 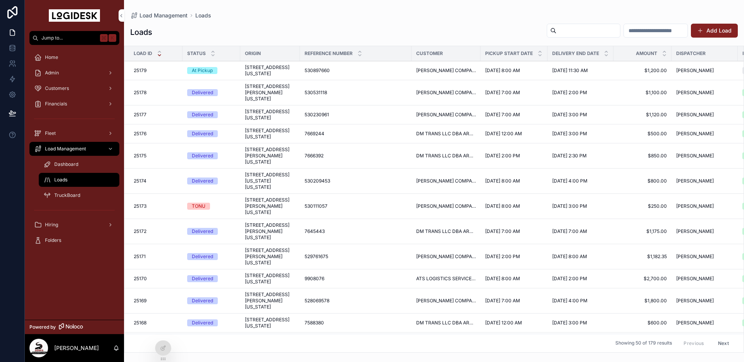 I want to click on a: $1,120.00, so click(x=643, y=115).